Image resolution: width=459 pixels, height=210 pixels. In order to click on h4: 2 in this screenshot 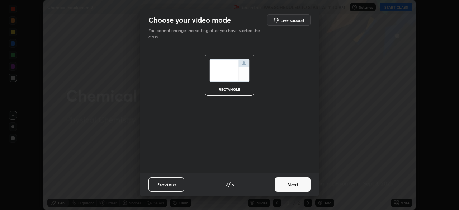, I will do `click(226, 184)`.